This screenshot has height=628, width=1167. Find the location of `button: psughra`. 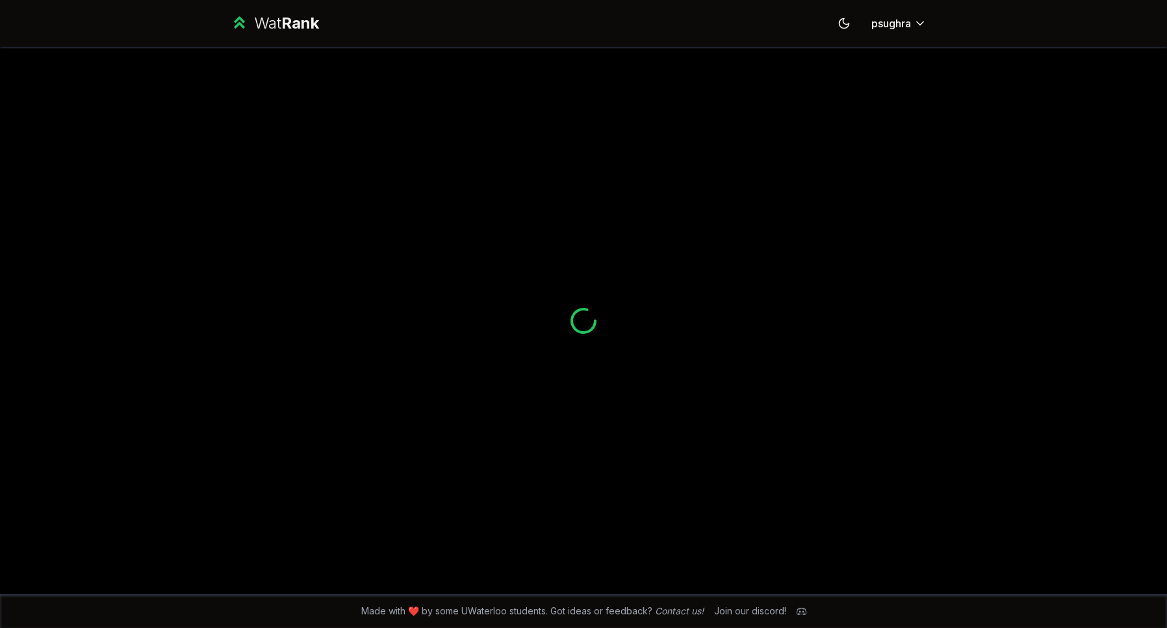

button: psughra is located at coordinates (898, 23).